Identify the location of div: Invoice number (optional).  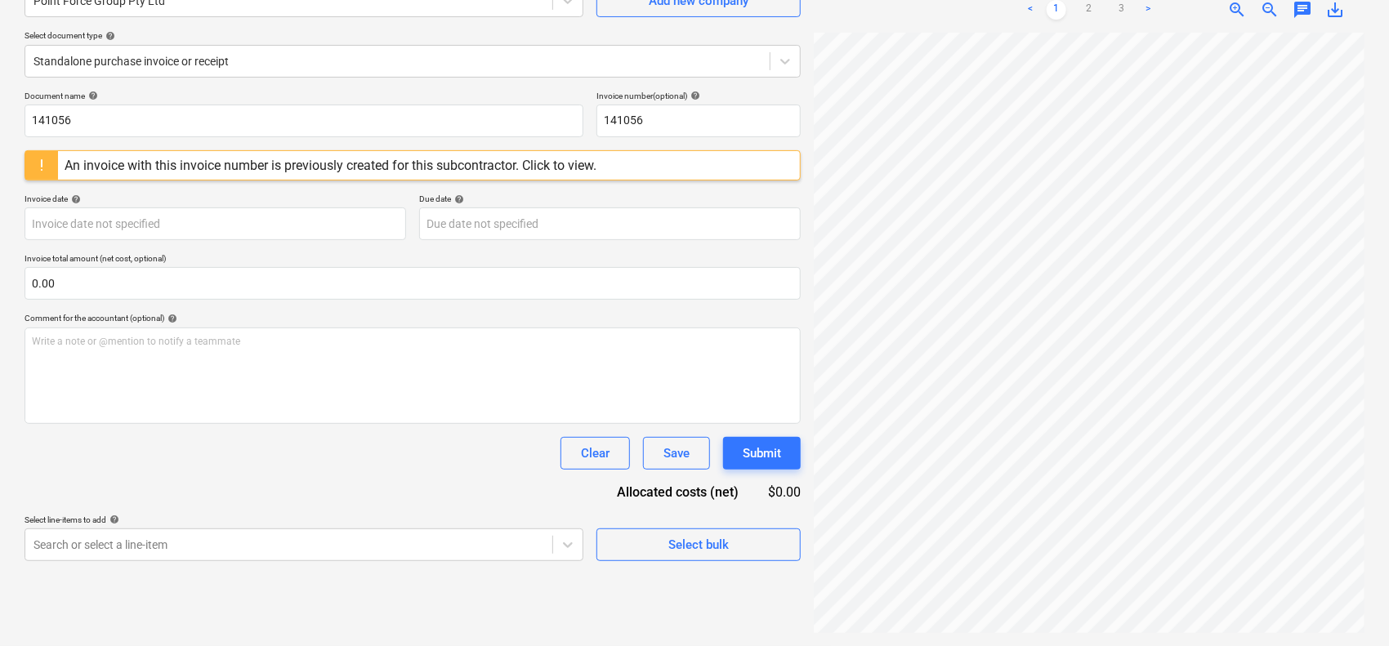
(699, 96).